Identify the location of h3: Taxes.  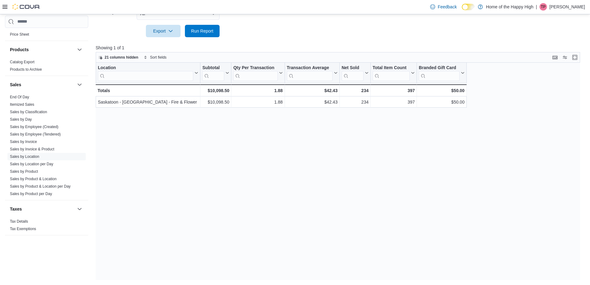
(16, 209).